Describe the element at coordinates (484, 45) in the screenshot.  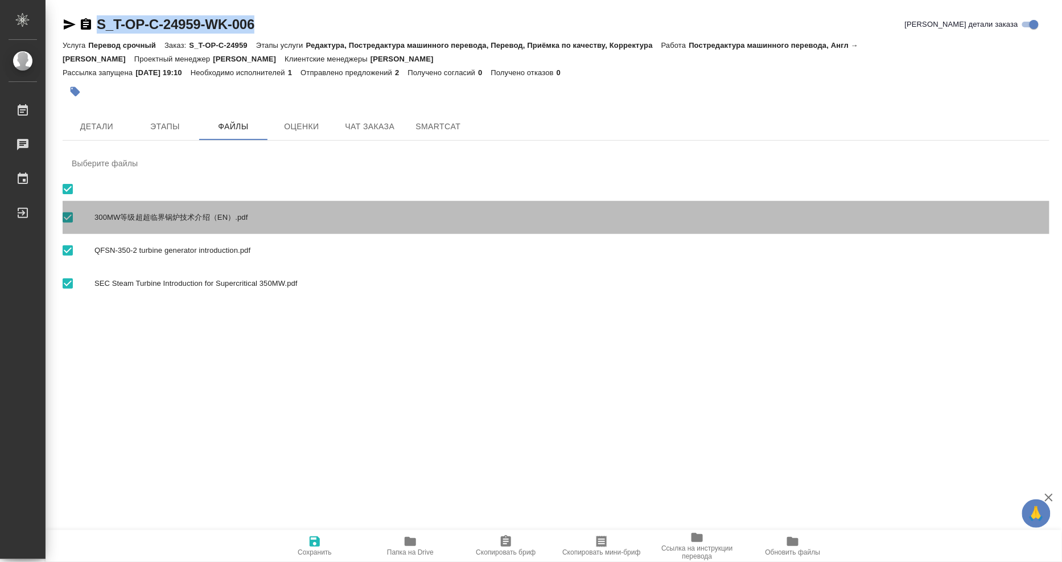
I see `p: Редактура, Постредактура машинного перевода, Перевод, Приёмка по качеству, Корректура` at that location.